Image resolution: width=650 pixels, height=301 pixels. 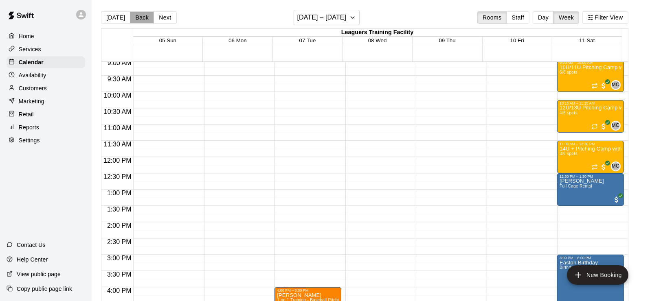 I want to click on div: Leaguers Training Facility, so click(x=377, y=33).